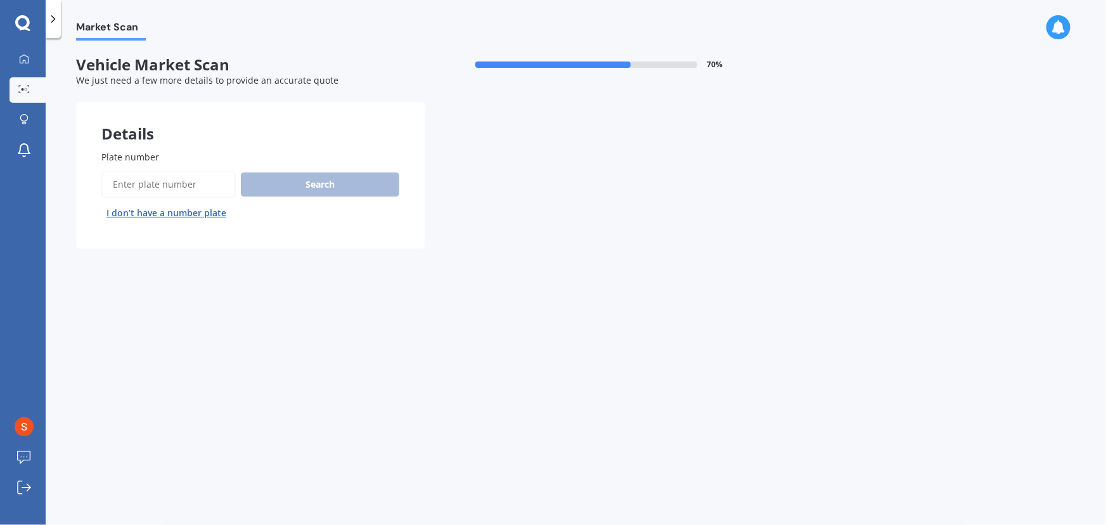 Image resolution: width=1106 pixels, height=525 pixels. I want to click on input: Enter plate number, so click(169, 185).